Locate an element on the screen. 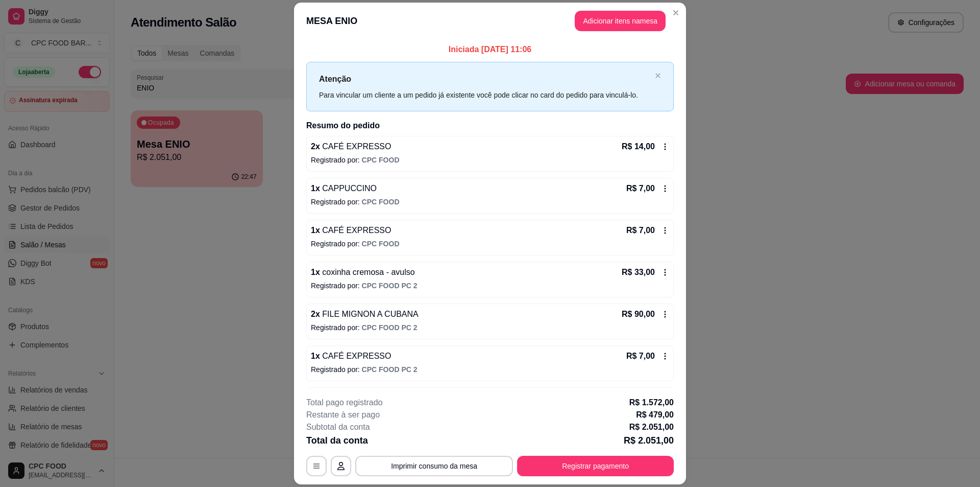 This screenshot has width=980, height=487. span: close is located at coordinates (658, 76).